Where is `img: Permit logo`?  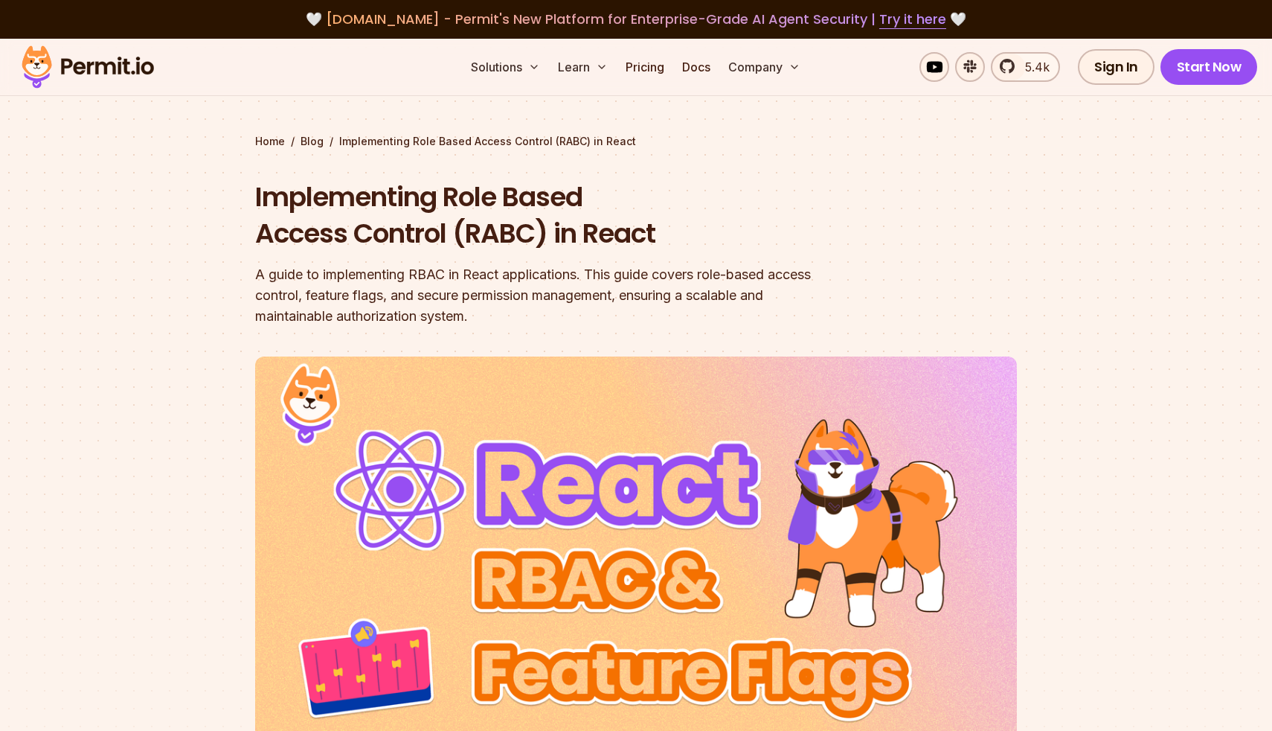 img: Permit logo is located at coordinates (88, 67).